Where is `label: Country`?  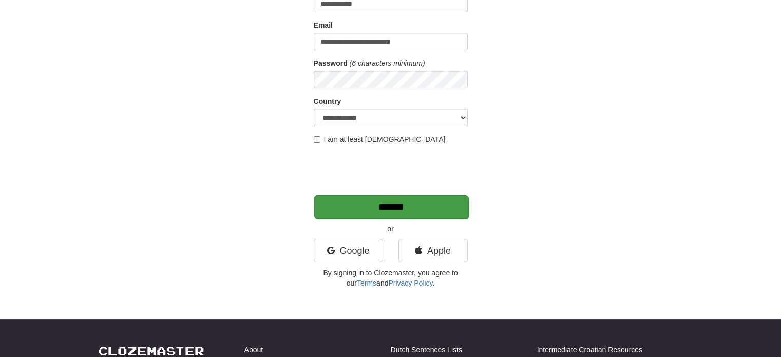
label: Country is located at coordinates (328, 101).